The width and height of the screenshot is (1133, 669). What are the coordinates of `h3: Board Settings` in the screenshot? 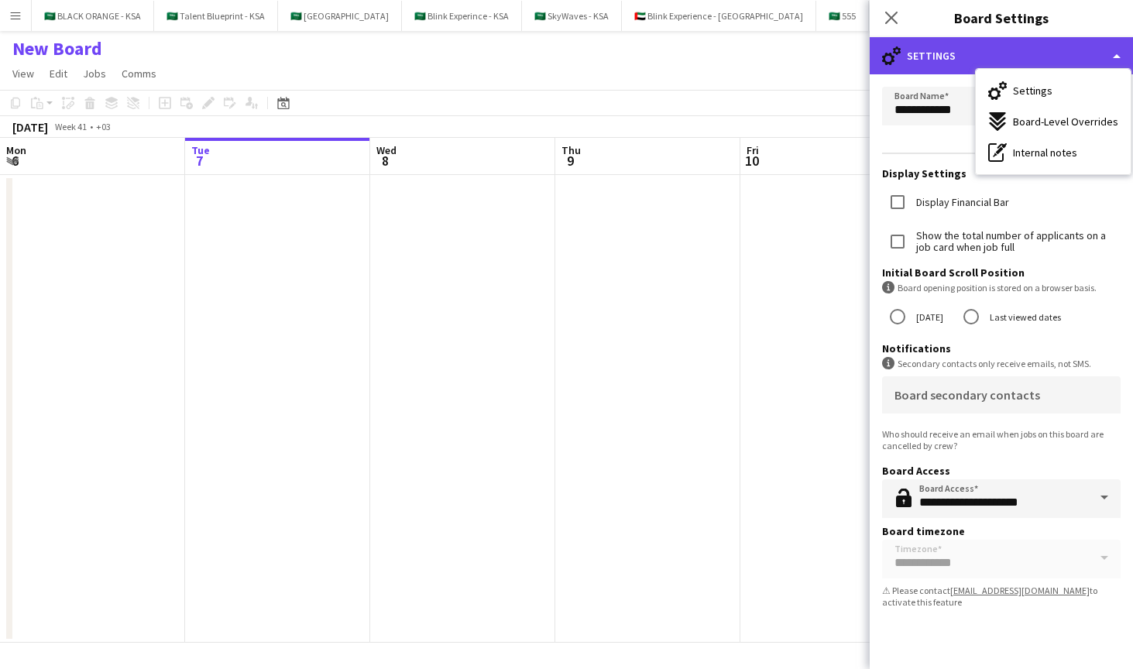 It's located at (1001, 18).